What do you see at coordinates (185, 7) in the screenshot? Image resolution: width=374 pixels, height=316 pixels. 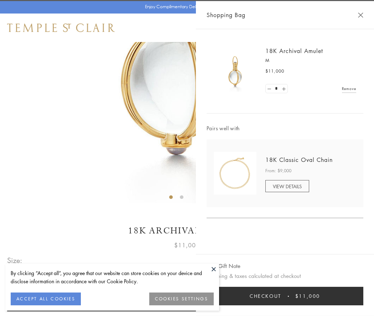 I see `p: Enjoy Complimentary Delivery & Returns` at bounding box center [185, 7].